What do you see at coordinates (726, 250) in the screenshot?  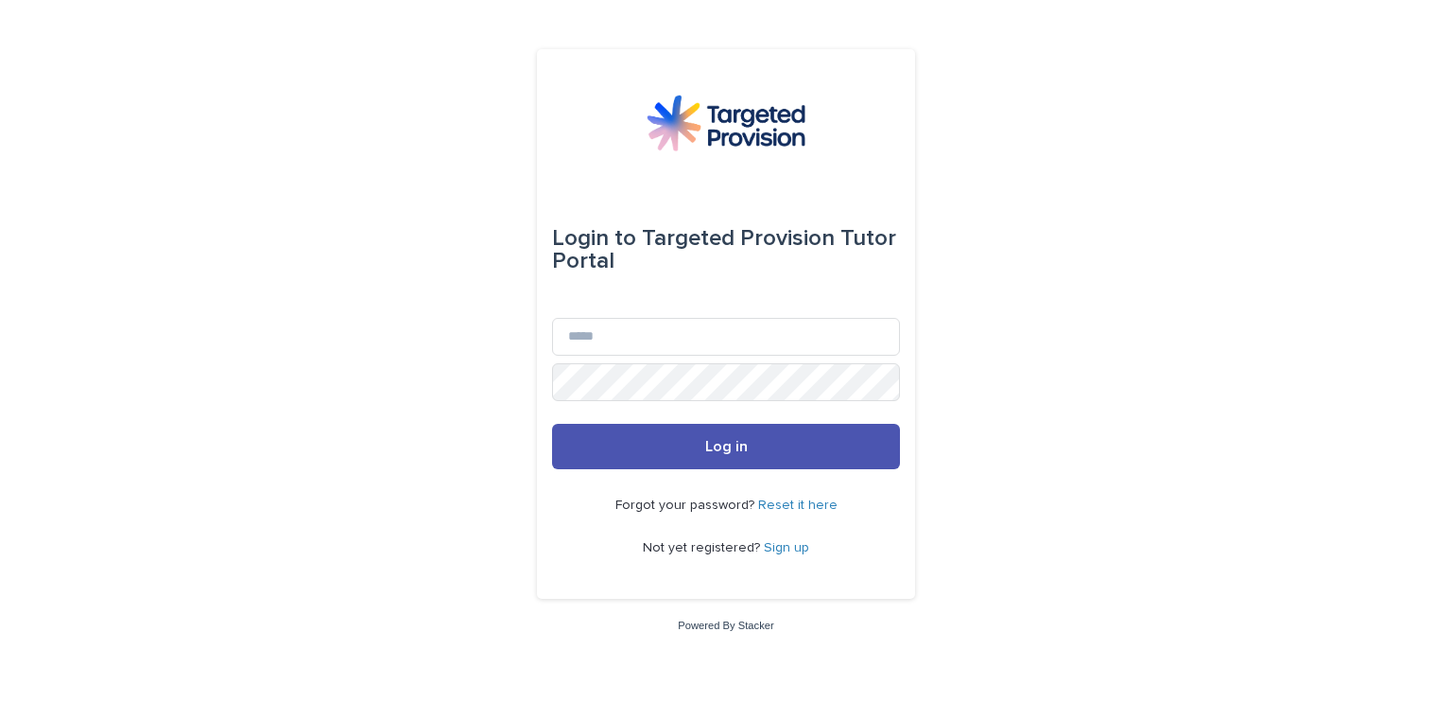 I see `div: Targeted Provision Tutor Portal` at bounding box center [726, 250].